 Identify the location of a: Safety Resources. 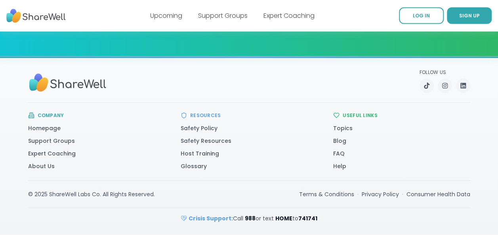
(206, 141).